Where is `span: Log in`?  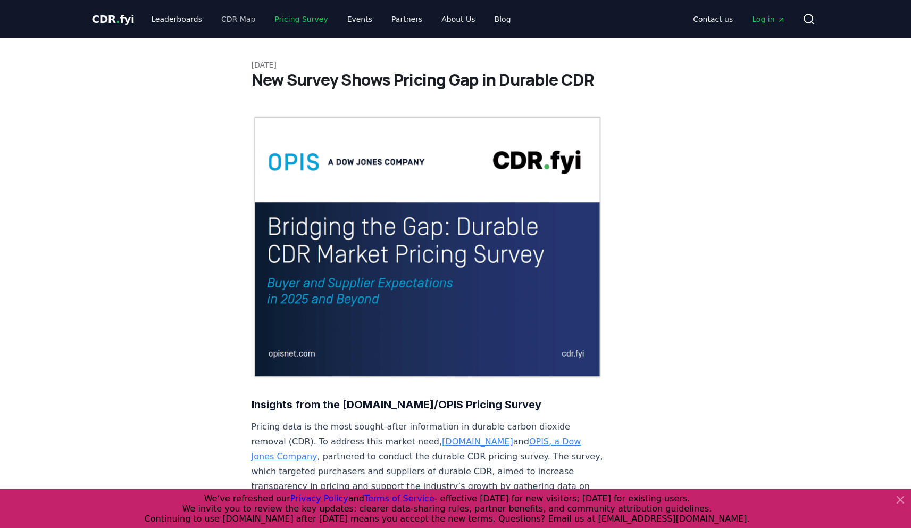
span: Log in is located at coordinates (768, 19).